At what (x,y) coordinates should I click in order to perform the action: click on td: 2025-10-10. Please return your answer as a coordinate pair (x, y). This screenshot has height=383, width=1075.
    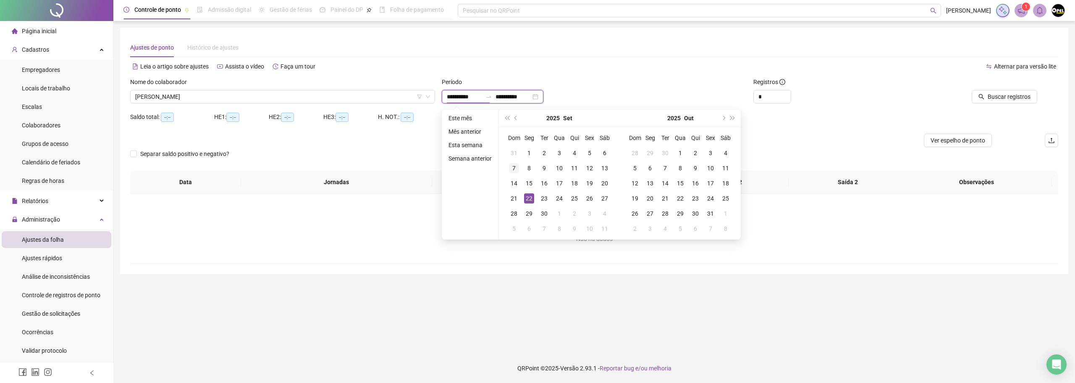
    Looking at the image, I should click on (711, 168).